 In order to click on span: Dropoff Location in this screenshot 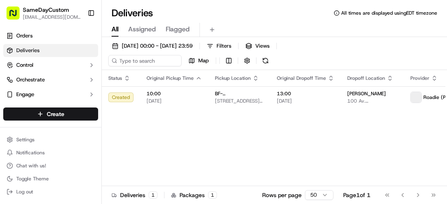, I will do `click(366, 78)`.